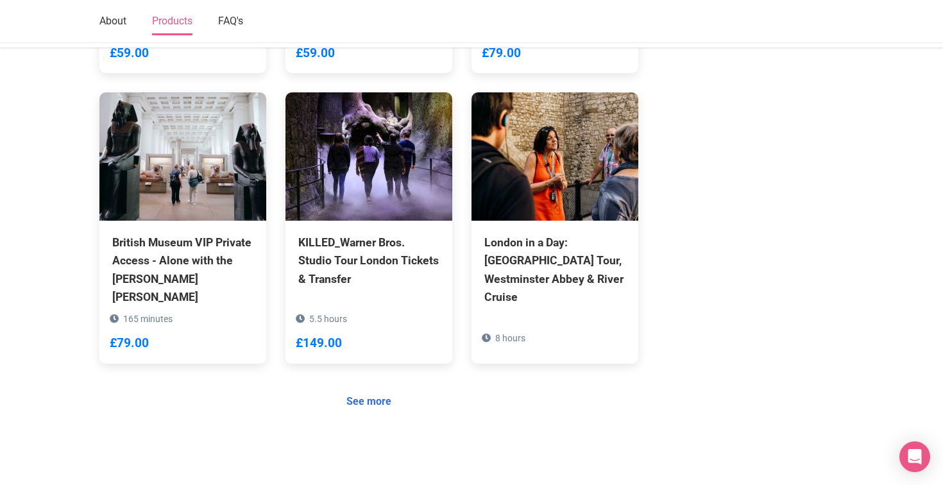  Describe the element at coordinates (148, 319) in the screenshot. I see `span: 165 minutes` at that location.